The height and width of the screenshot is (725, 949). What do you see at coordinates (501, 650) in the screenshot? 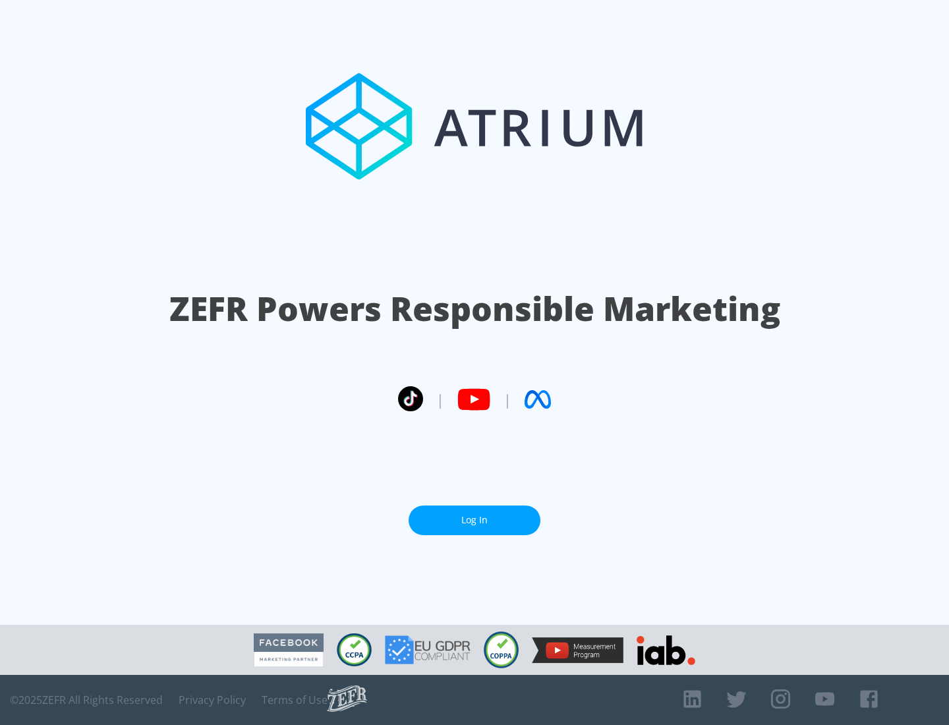
I see `img: COPPA Compliant` at bounding box center [501, 650].